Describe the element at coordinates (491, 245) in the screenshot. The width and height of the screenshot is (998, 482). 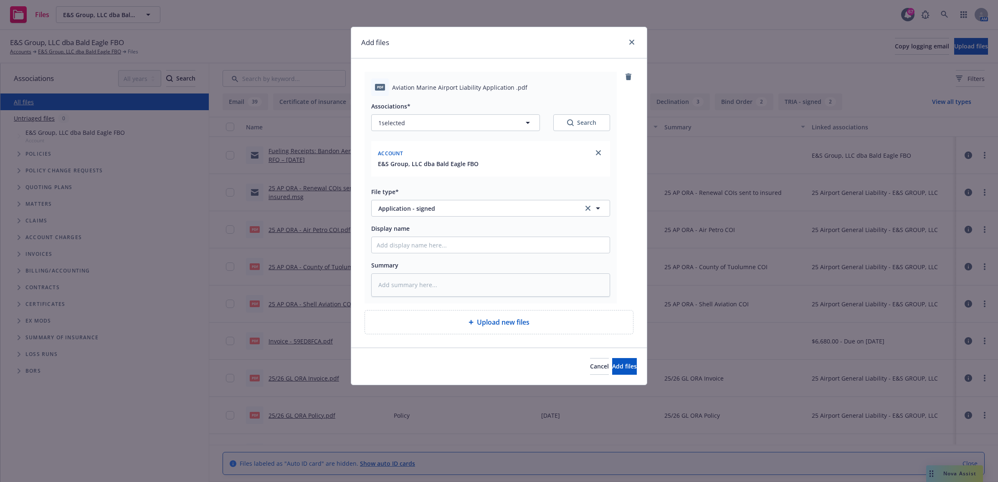
I see `input: Add display name here...` at that location.